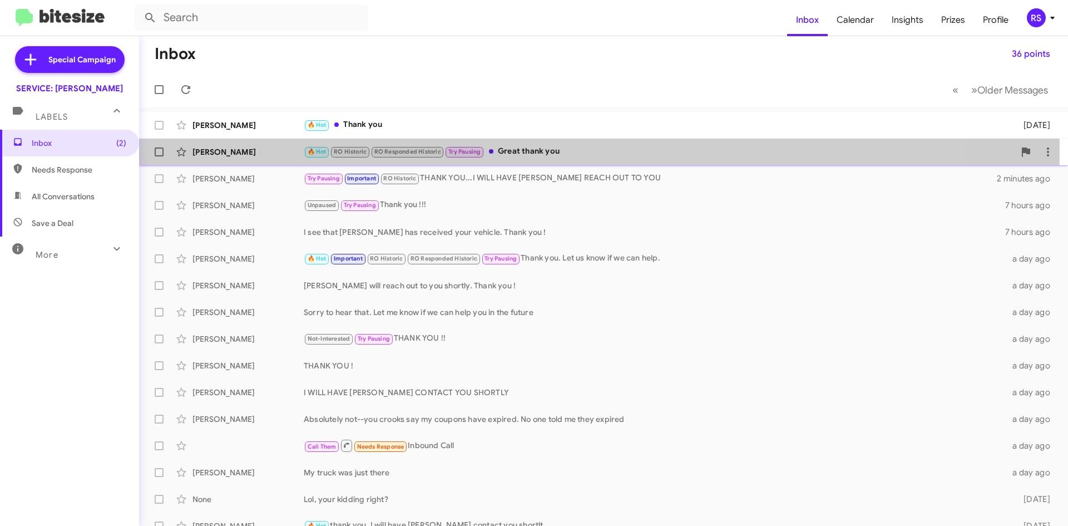 The height and width of the screenshot is (526, 1068). What do you see at coordinates (1028, 179) in the screenshot?
I see `div: 2 minutes ago` at bounding box center [1028, 179].